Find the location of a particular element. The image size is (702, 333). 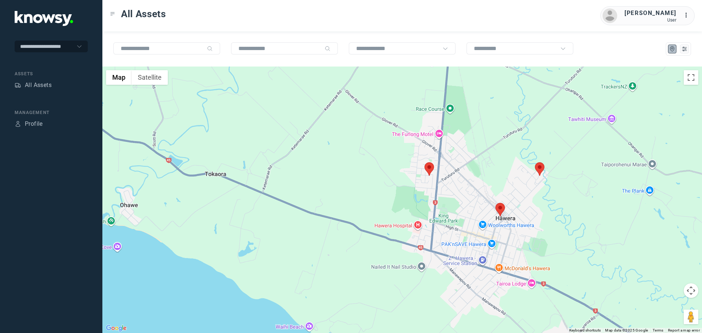

button: Show street map is located at coordinates (119, 77).